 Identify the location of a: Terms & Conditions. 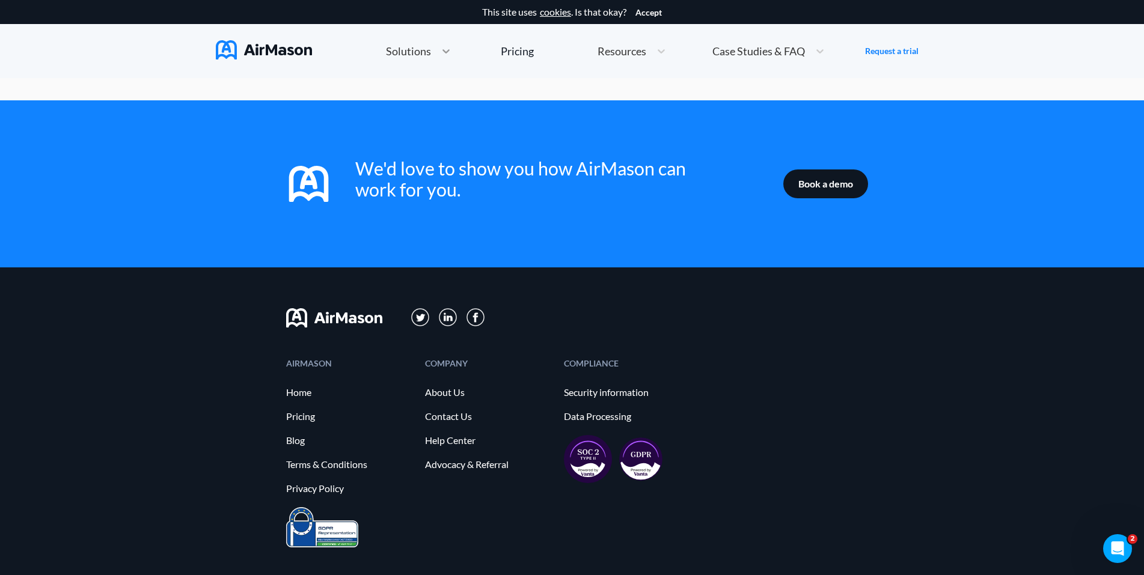
(349, 465).